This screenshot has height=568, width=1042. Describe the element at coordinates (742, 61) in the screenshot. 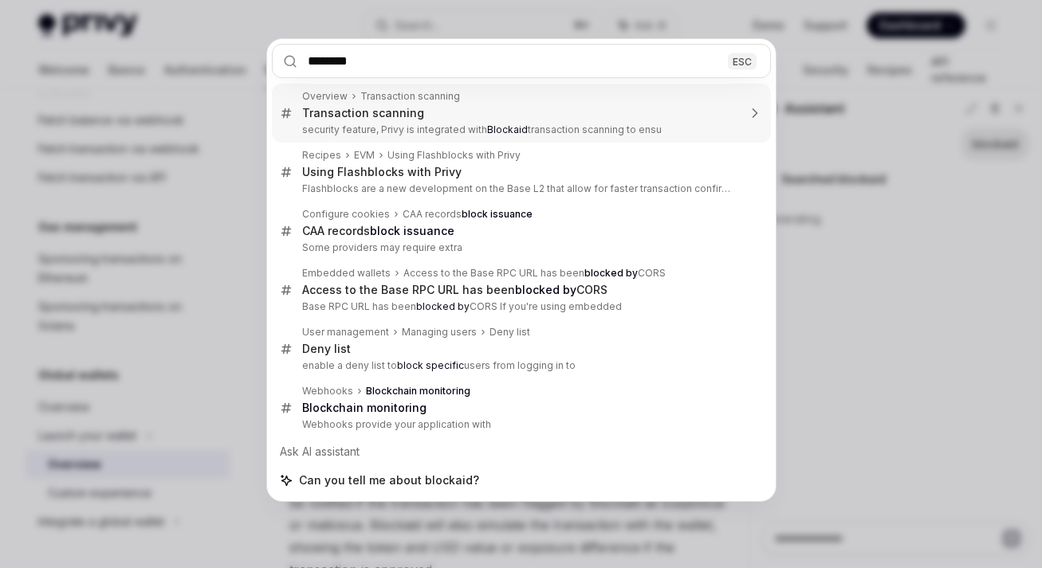

I see `div: ESC` at that location.